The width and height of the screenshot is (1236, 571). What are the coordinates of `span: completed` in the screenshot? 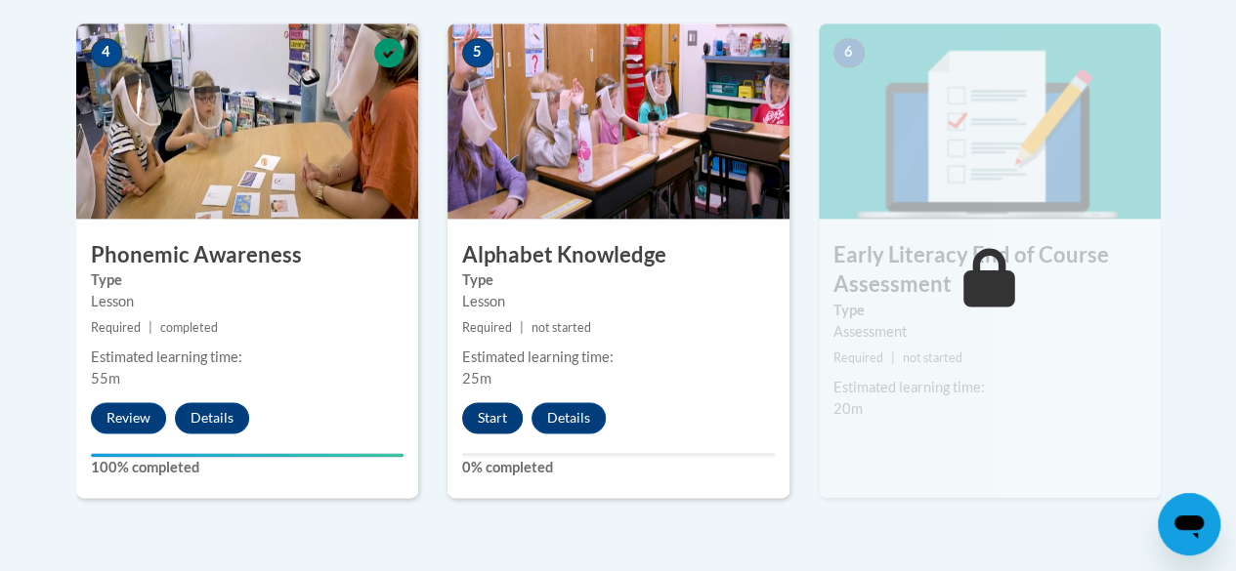 It's located at (189, 327).